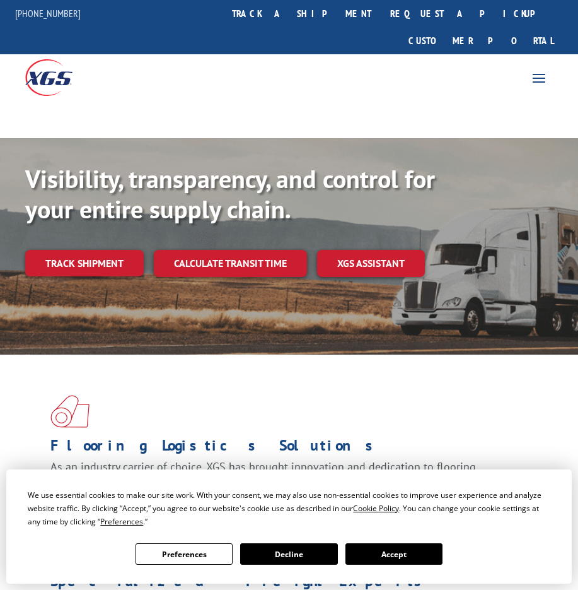 Image resolution: width=578 pixels, height=590 pixels. I want to click on span: Cookie Policy, so click(376, 508).